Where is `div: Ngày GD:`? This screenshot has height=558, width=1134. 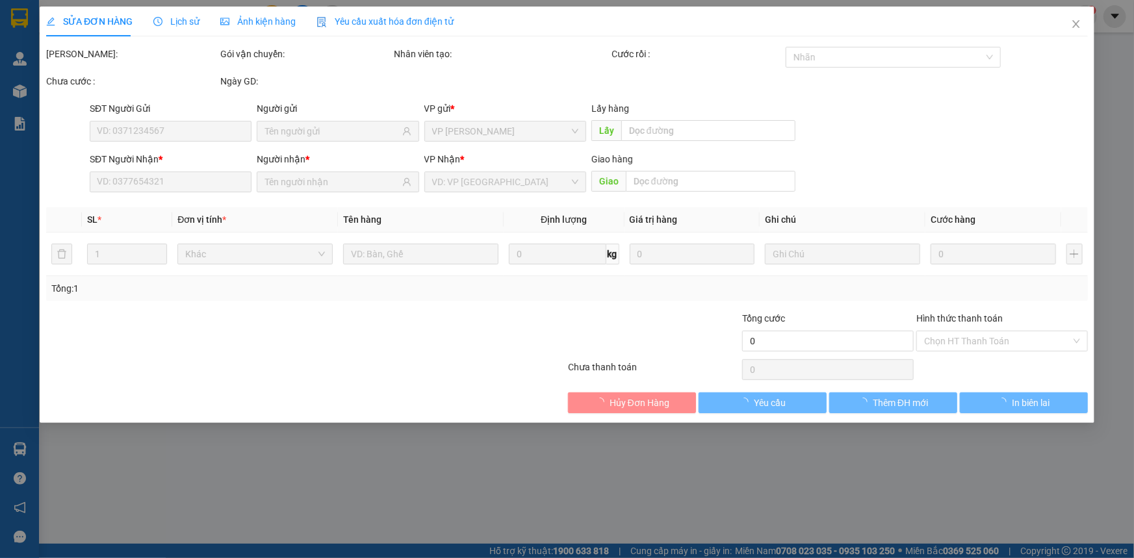 div: Ngày GD: is located at coordinates (306, 81).